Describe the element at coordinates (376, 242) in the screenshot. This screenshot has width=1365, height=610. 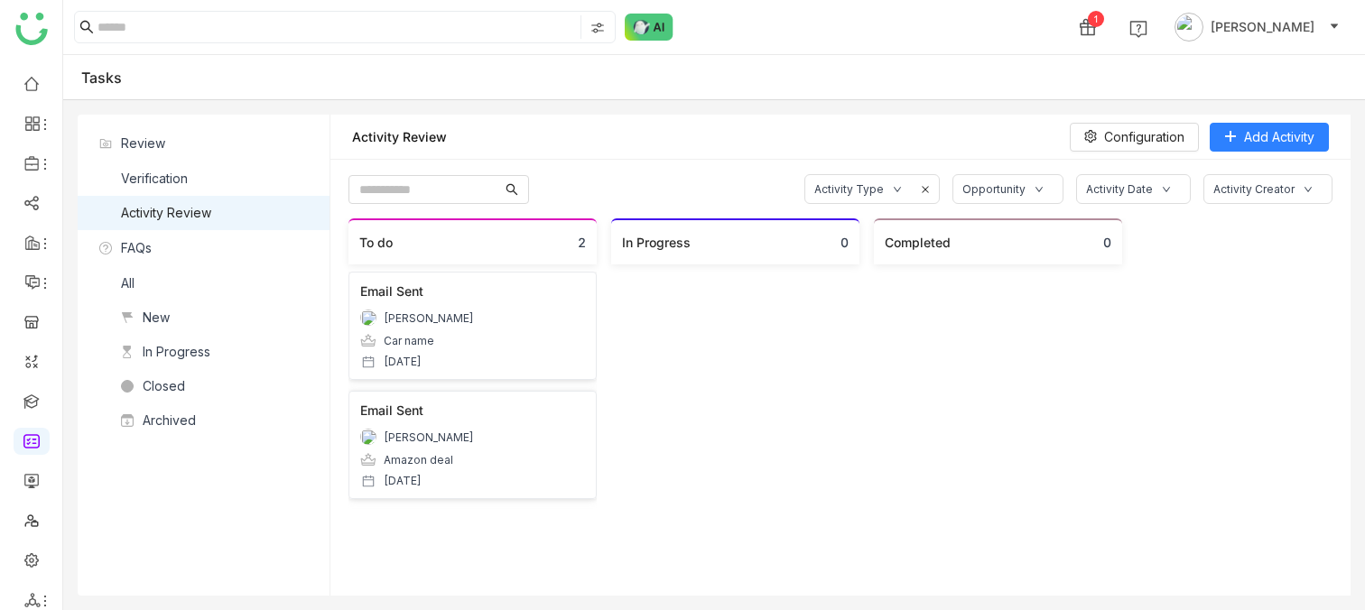
I see `div: To do` at that location.